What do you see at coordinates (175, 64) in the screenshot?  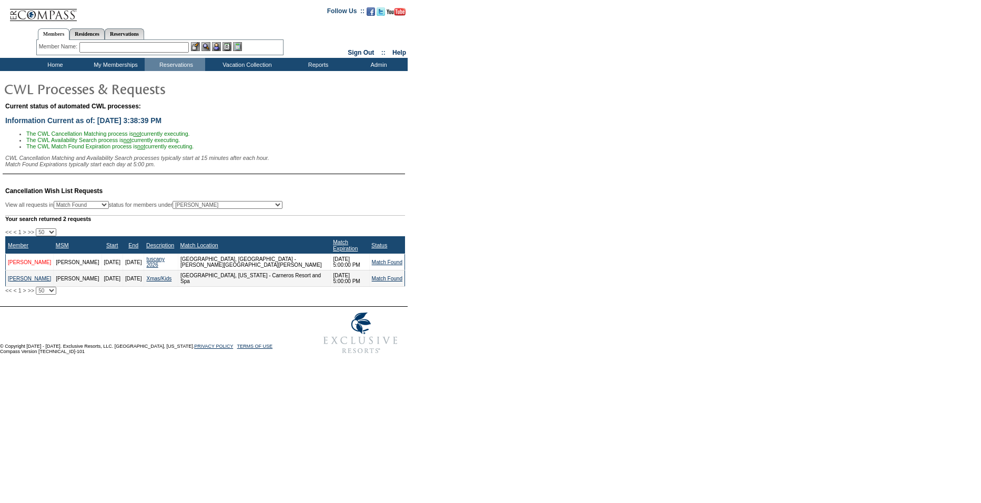 I see `td: Reservations` at bounding box center [175, 64].